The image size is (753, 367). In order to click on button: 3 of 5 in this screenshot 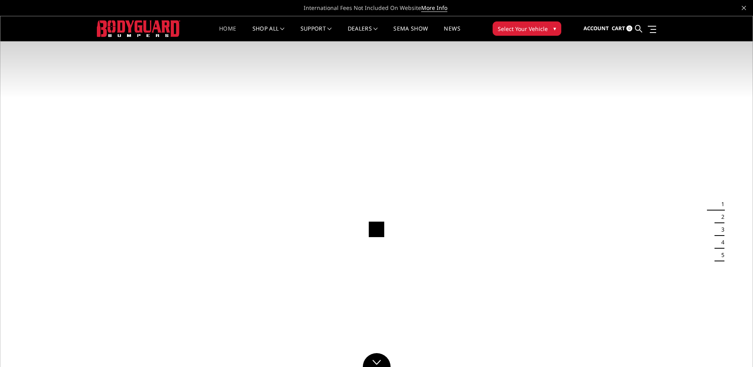, I will do `click(721, 230)`.